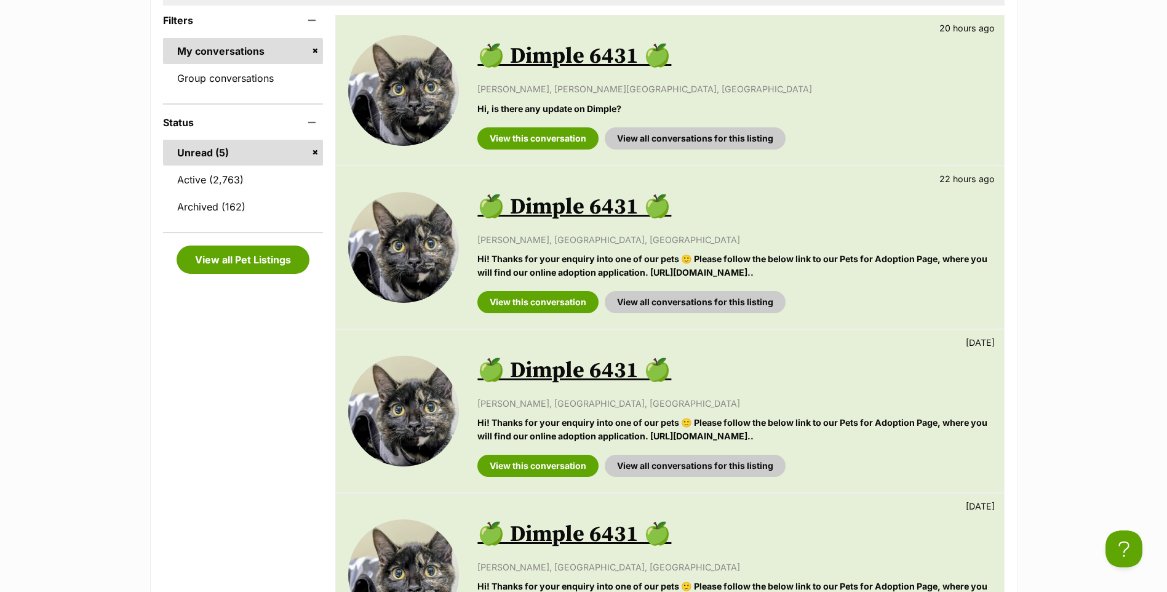 This screenshot has width=1167, height=592. Describe the element at coordinates (243, 180) in the screenshot. I see `a: Active (2,763)` at that location.